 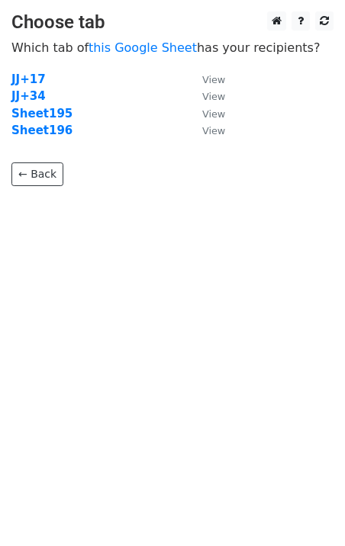 I want to click on strong: JJ+34, so click(x=28, y=96).